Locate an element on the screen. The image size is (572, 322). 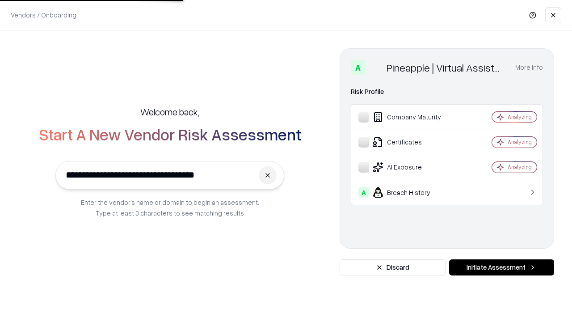
div: Pineapple | Virtual Assistant Agency is located at coordinates (445, 67).